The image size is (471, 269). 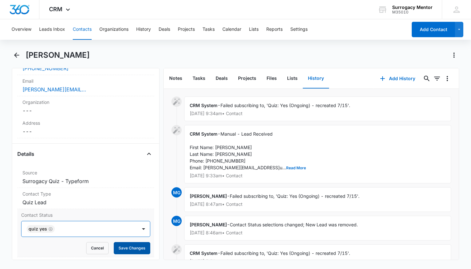 What do you see at coordinates (176, 79) in the screenshot?
I see `button: Notes` at bounding box center [176, 79].